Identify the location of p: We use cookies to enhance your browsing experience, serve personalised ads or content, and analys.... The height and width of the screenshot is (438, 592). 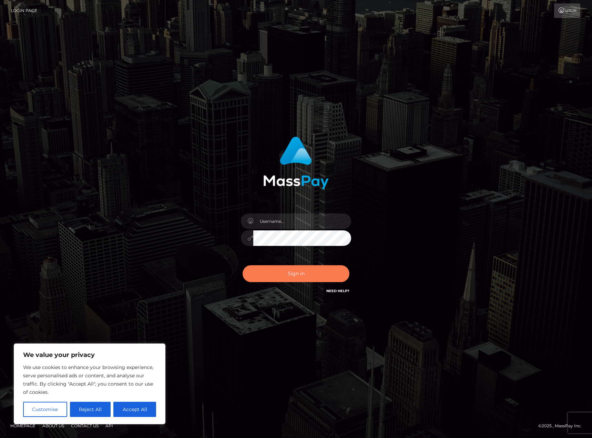
(90, 379).